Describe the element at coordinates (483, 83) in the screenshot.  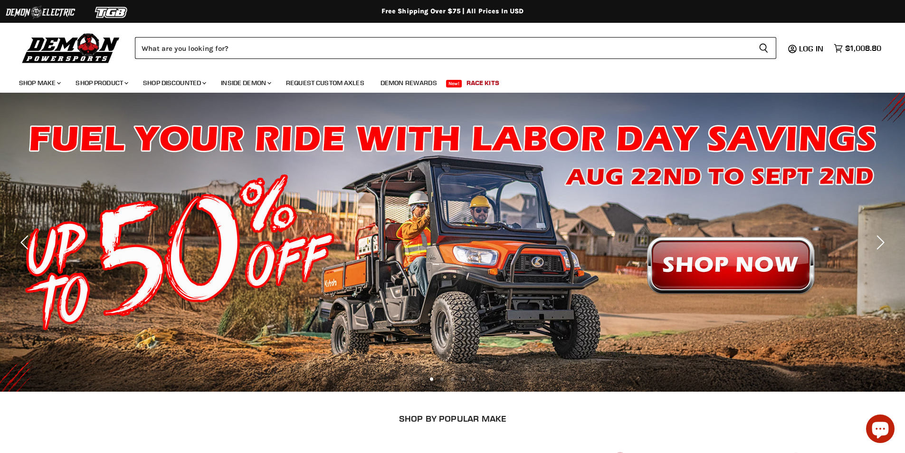
I see `a: Race Kits` at that location.